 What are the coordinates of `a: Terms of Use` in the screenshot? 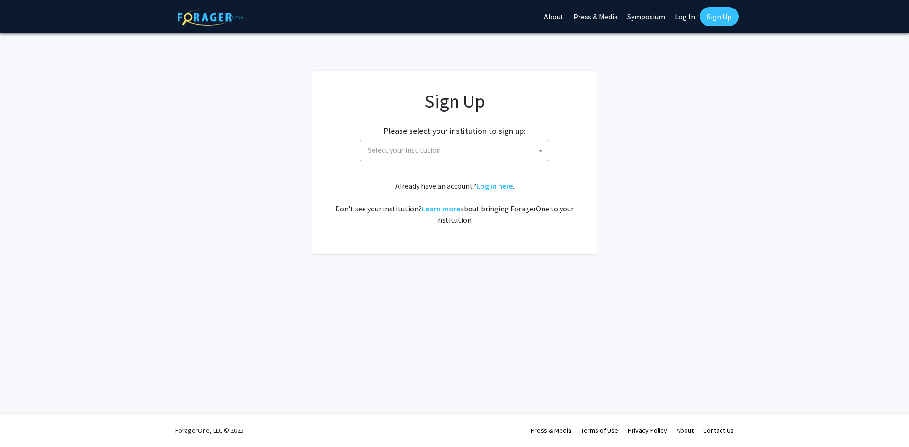 It's located at (599, 431).